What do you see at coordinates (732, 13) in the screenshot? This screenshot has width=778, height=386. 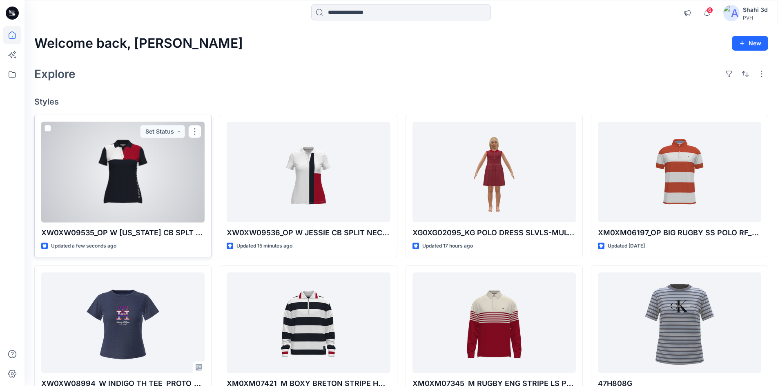 I see `img: avatar` at bounding box center [732, 13].